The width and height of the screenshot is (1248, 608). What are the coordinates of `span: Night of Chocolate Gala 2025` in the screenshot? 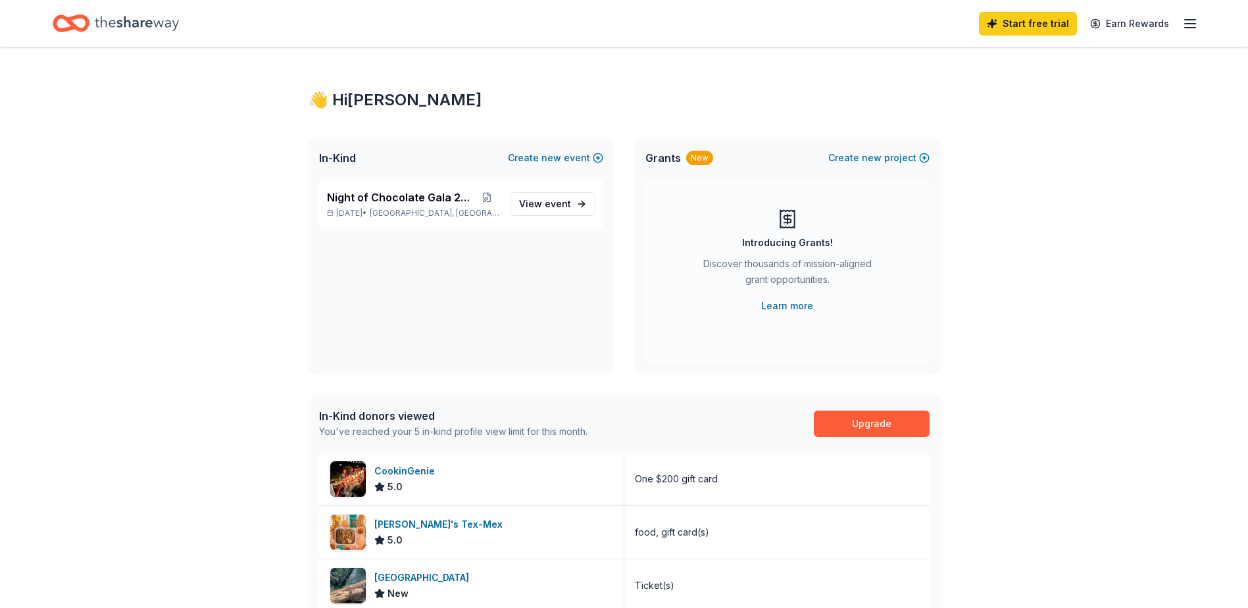 It's located at (401, 197).